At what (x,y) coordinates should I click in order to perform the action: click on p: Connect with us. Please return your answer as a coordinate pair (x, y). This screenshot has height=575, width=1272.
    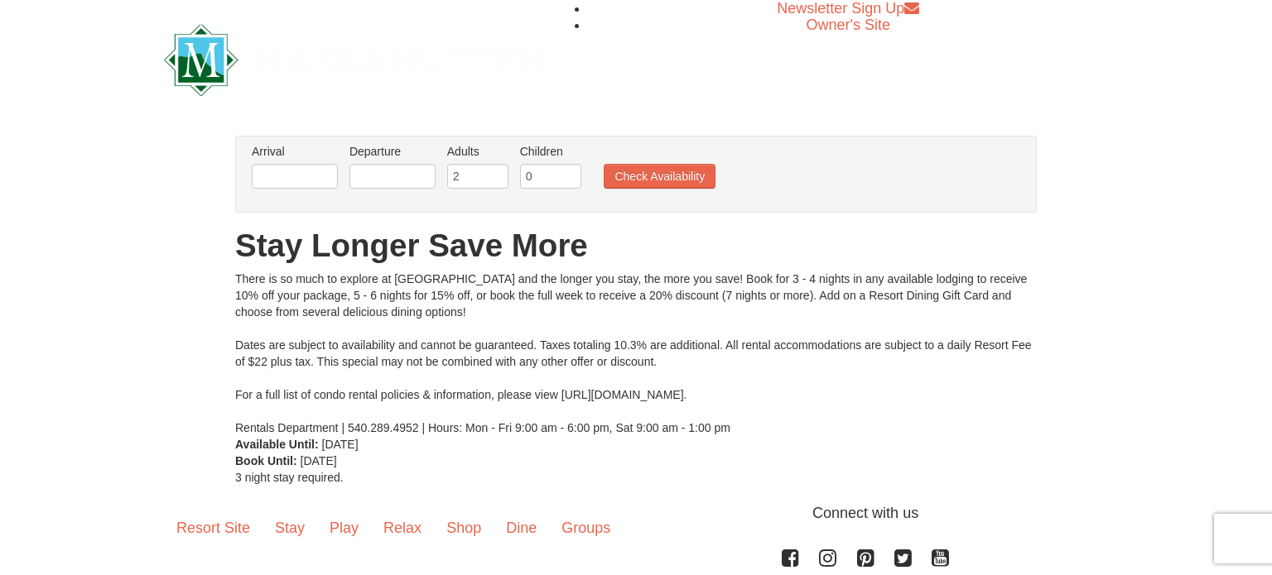
    Looking at the image, I should click on (636, 513).